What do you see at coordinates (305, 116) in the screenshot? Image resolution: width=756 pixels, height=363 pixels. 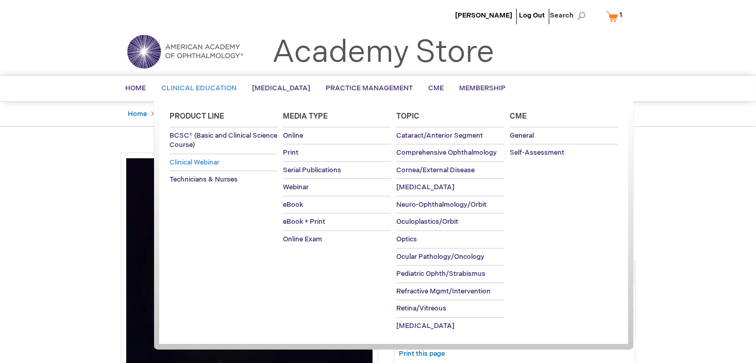 I see `span: Media Type` at bounding box center [305, 116].